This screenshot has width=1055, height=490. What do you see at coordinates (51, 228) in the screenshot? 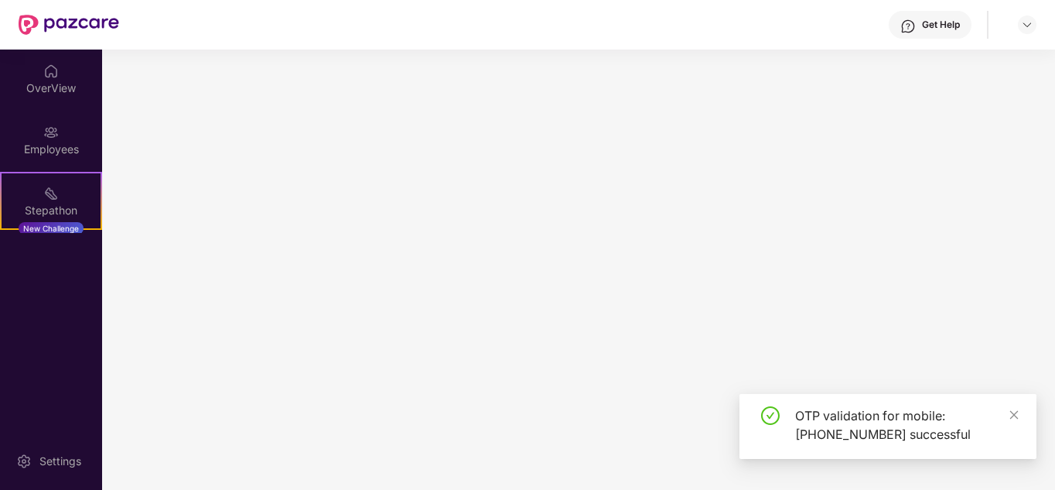
I see `div: New Challenge` at bounding box center [51, 228].